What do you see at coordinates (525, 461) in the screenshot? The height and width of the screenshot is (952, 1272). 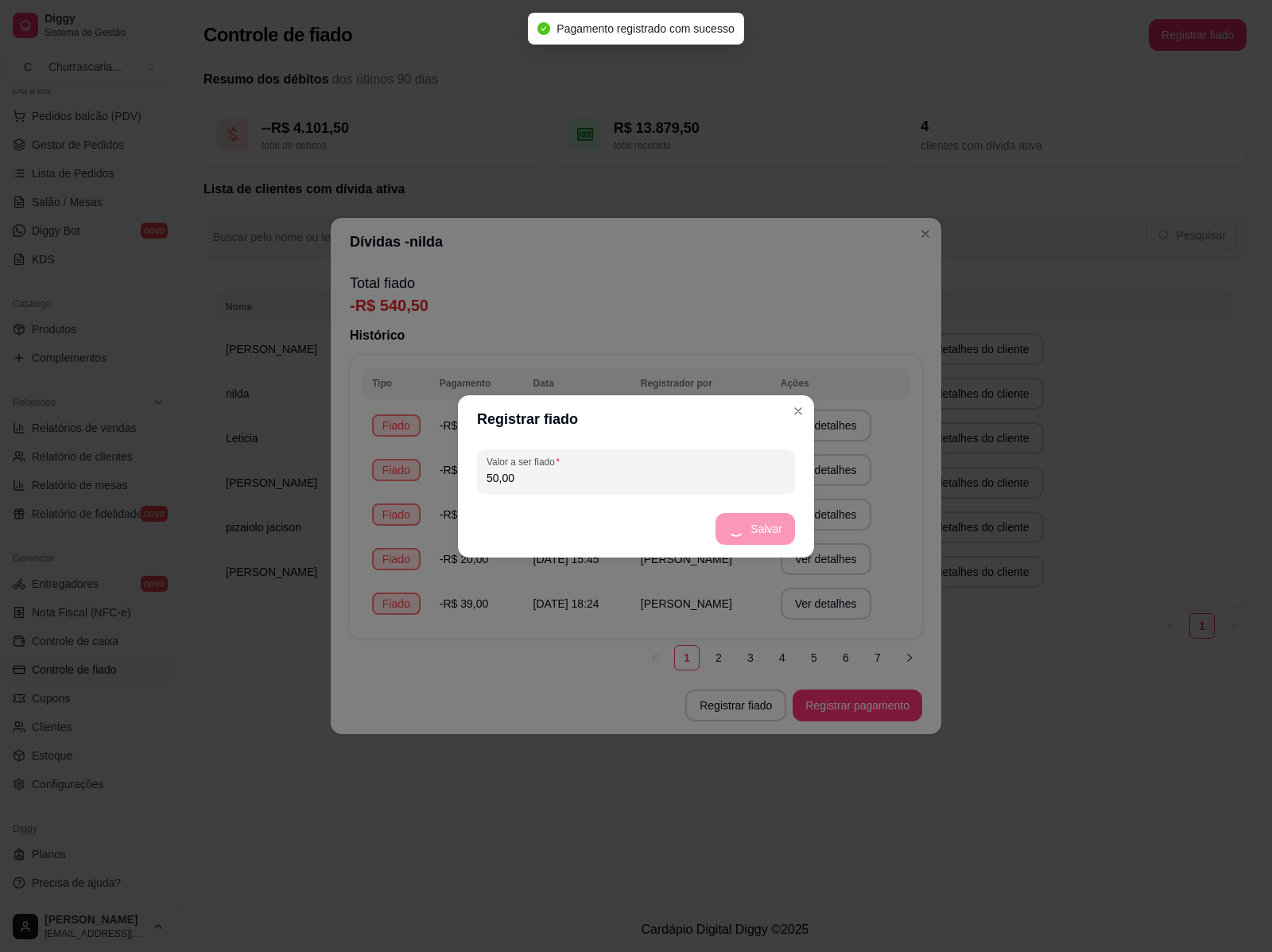 I see `label: Valor a ser fiado` at bounding box center [525, 461].